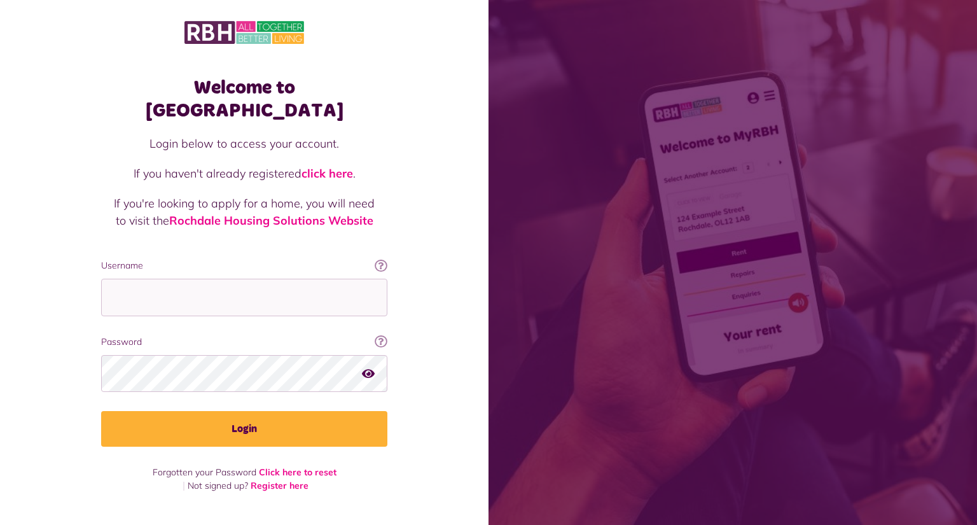 Image resolution: width=977 pixels, height=525 pixels. I want to click on a: click here, so click(327, 173).